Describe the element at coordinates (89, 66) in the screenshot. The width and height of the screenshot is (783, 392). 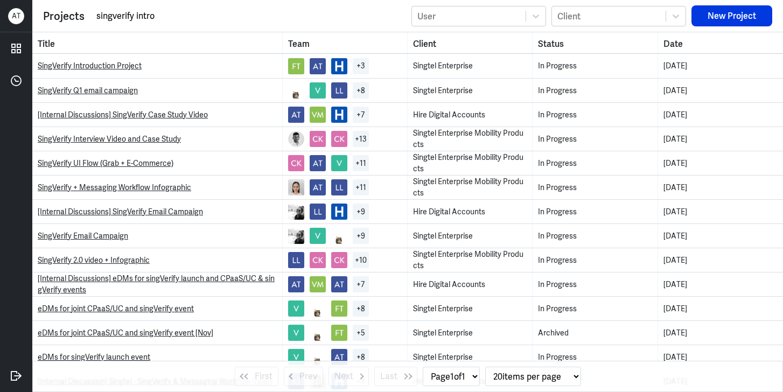
I see `a: SingVerify Introduction Project` at that location.